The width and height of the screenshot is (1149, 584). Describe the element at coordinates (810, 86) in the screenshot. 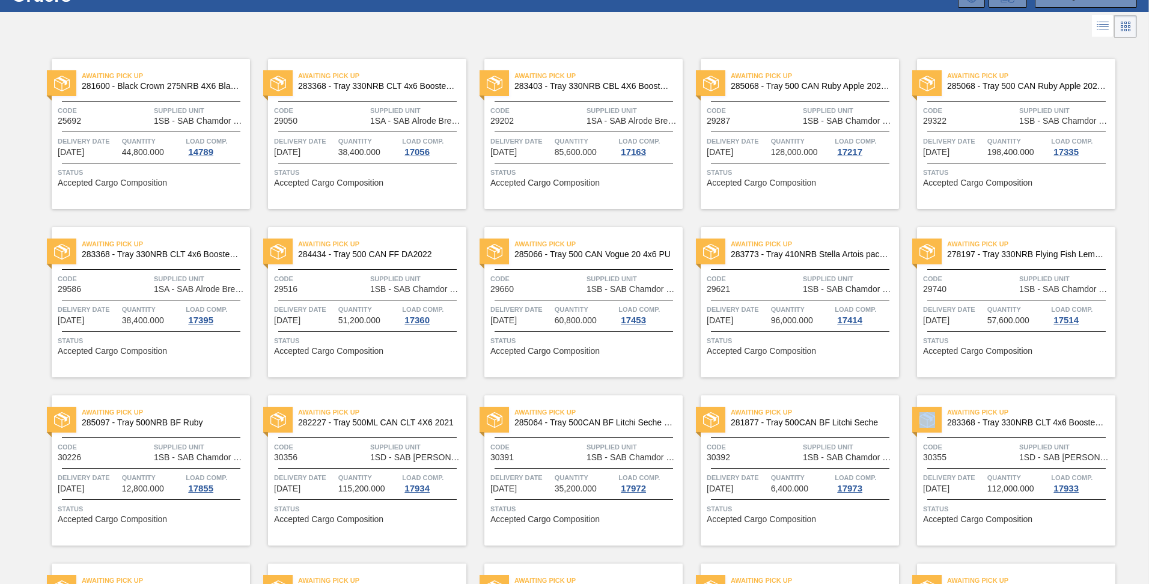

I see `span: 285068 - Tray 500 CAN Ruby Apple 2020 4x6 PU` at that location.